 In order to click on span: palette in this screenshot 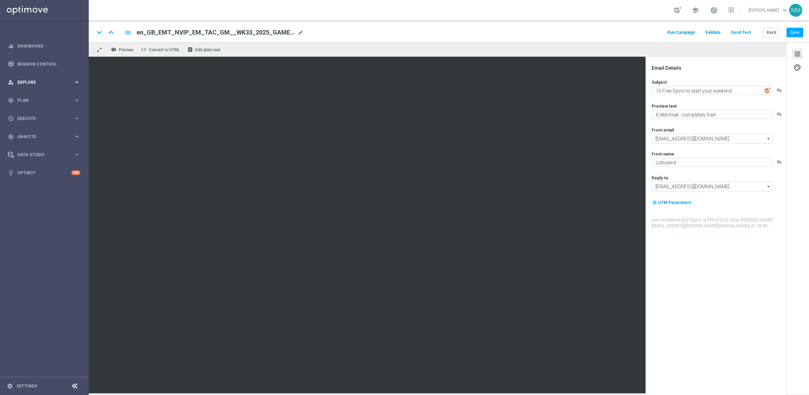, I will do `click(797, 68)`.